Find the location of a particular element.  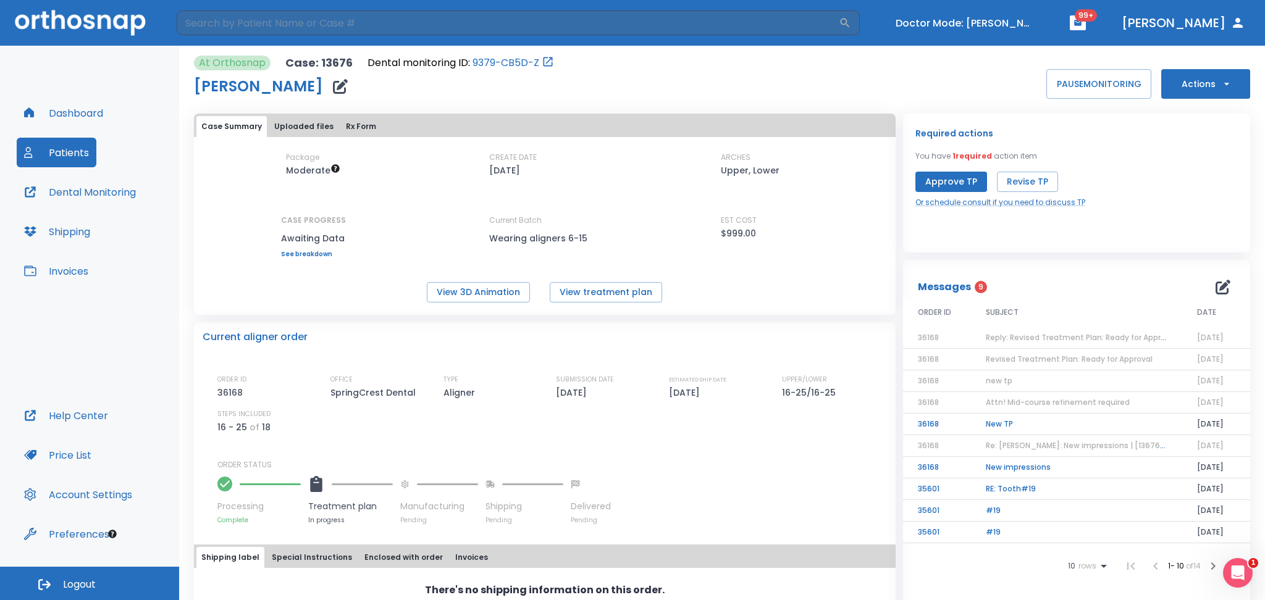

button: Preferences is located at coordinates (67, 534).